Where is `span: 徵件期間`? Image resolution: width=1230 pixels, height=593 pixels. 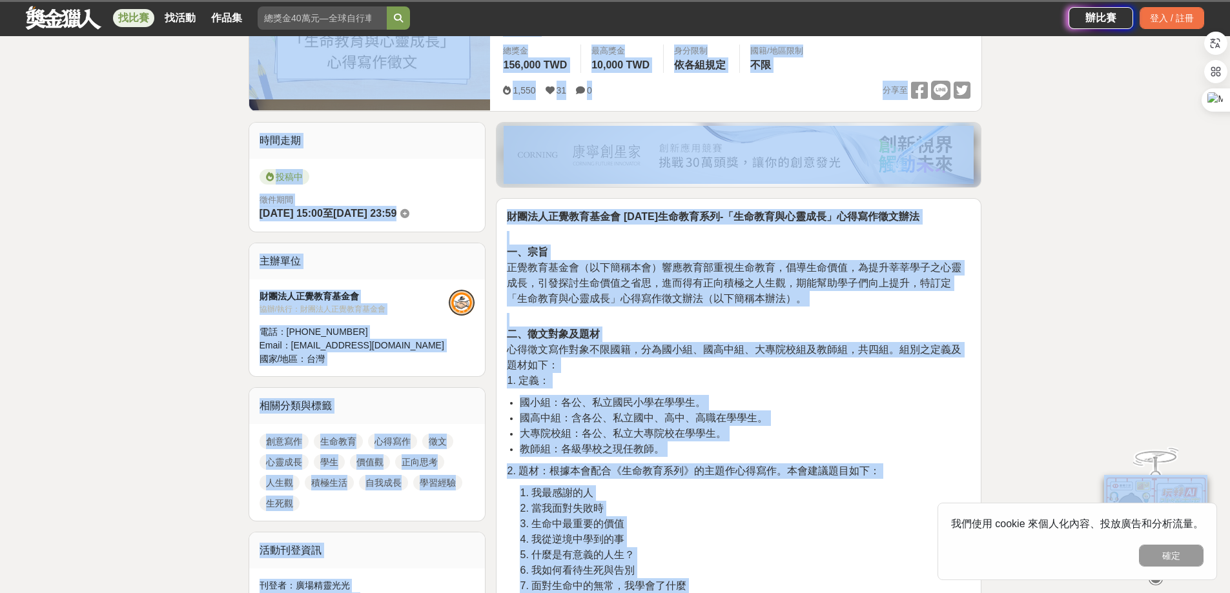
span: 徵件期間 is located at coordinates (276, 199).